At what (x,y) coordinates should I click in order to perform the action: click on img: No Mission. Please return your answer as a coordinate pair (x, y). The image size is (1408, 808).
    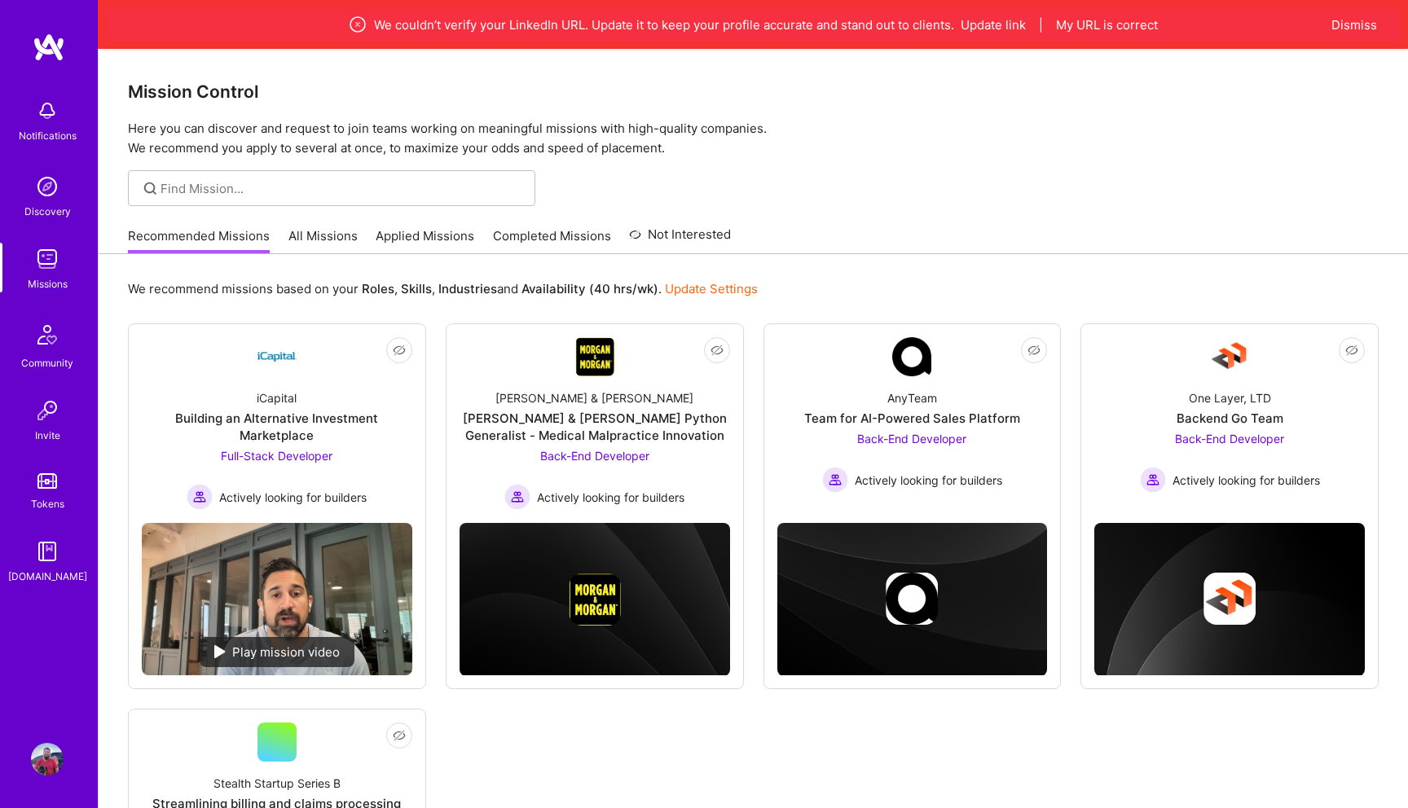
    Looking at the image, I should click on (277, 599).